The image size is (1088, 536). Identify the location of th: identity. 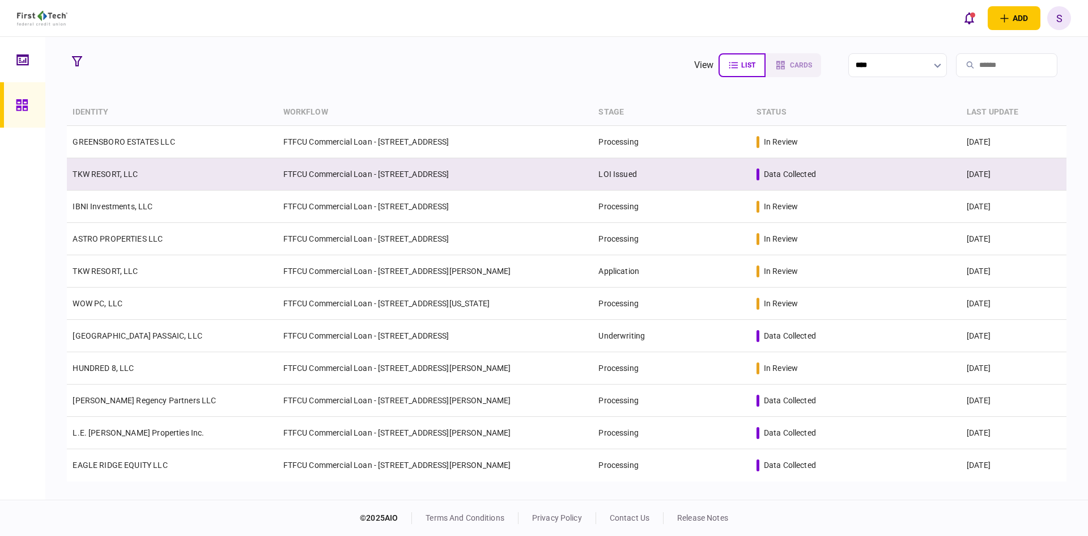
(172, 112).